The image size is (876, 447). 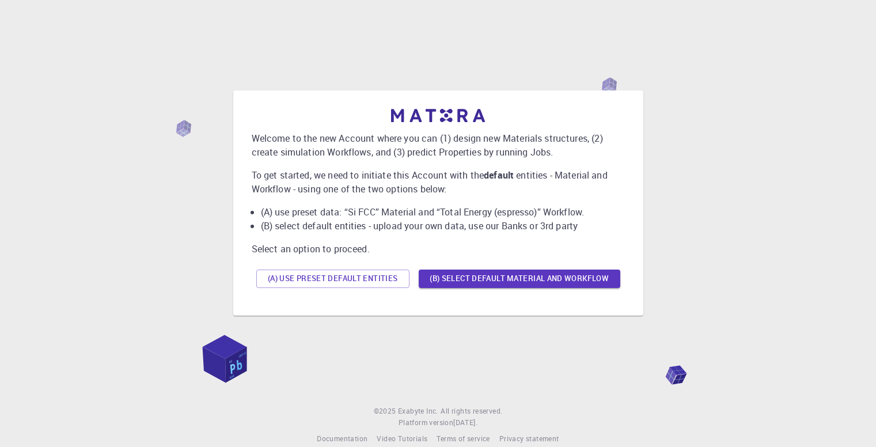 What do you see at coordinates (333, 279) in the screenshot?
I see `button: (A) Use preset default entities` at bounding box center [333, 279].